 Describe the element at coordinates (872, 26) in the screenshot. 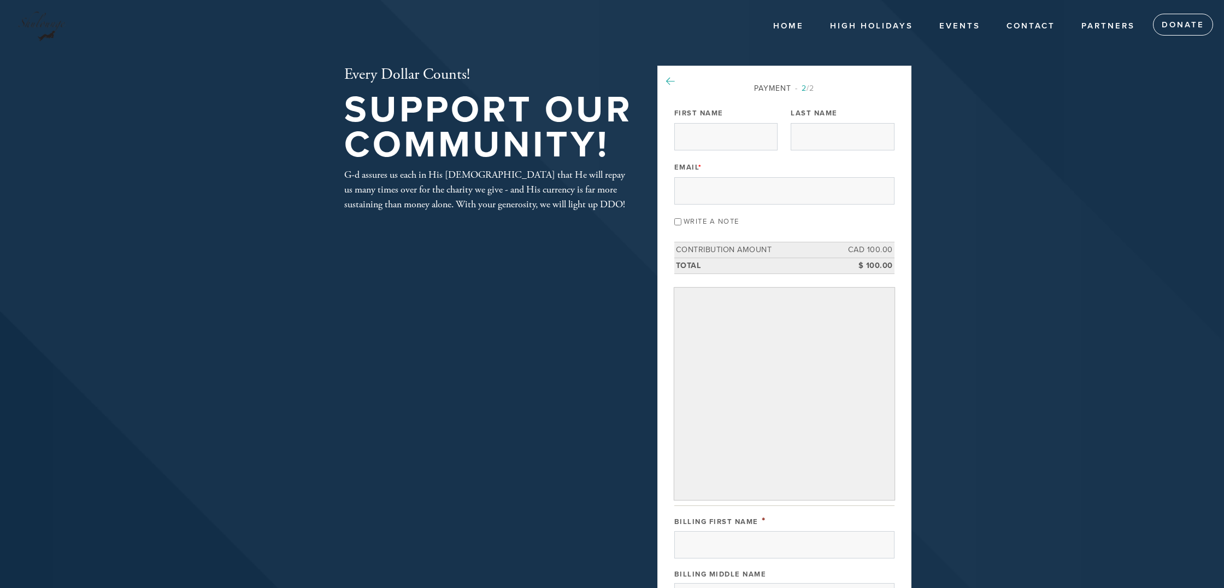

I see `a: High Holidays` at that location.